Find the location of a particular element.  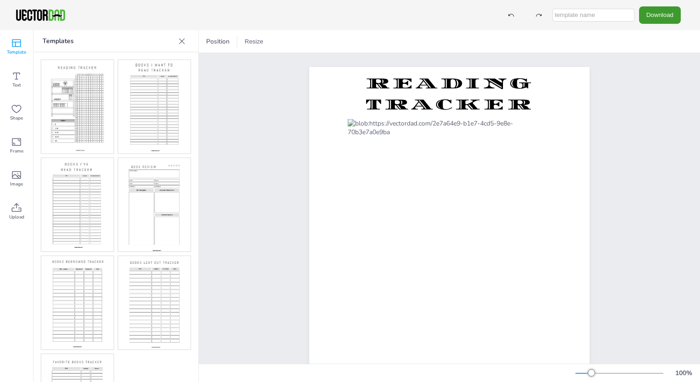

span: Image is located at coordinates (16, 184).